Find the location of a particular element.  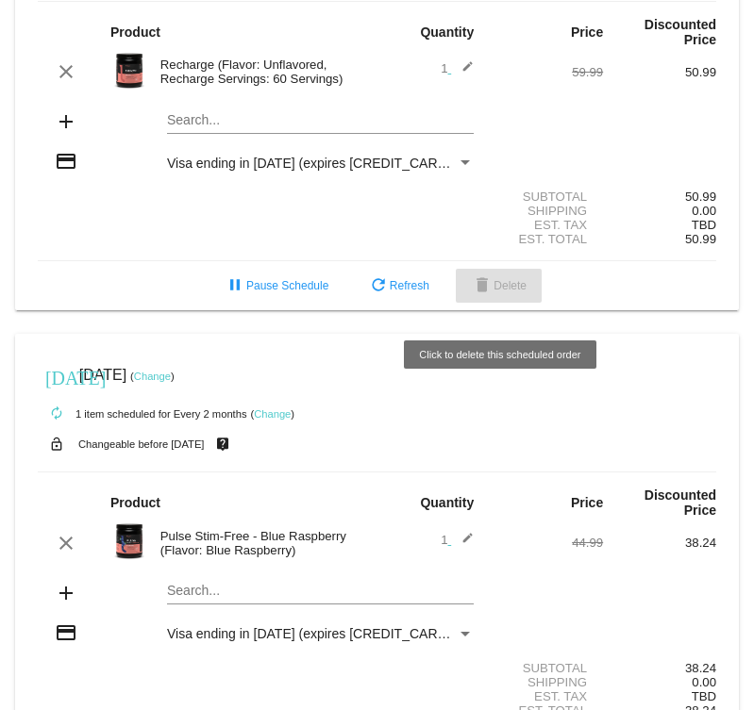

div: Recharge (Flavor: Unflavored, Recharge Servings: 60 Servings) is located at coordinates (264, 72).